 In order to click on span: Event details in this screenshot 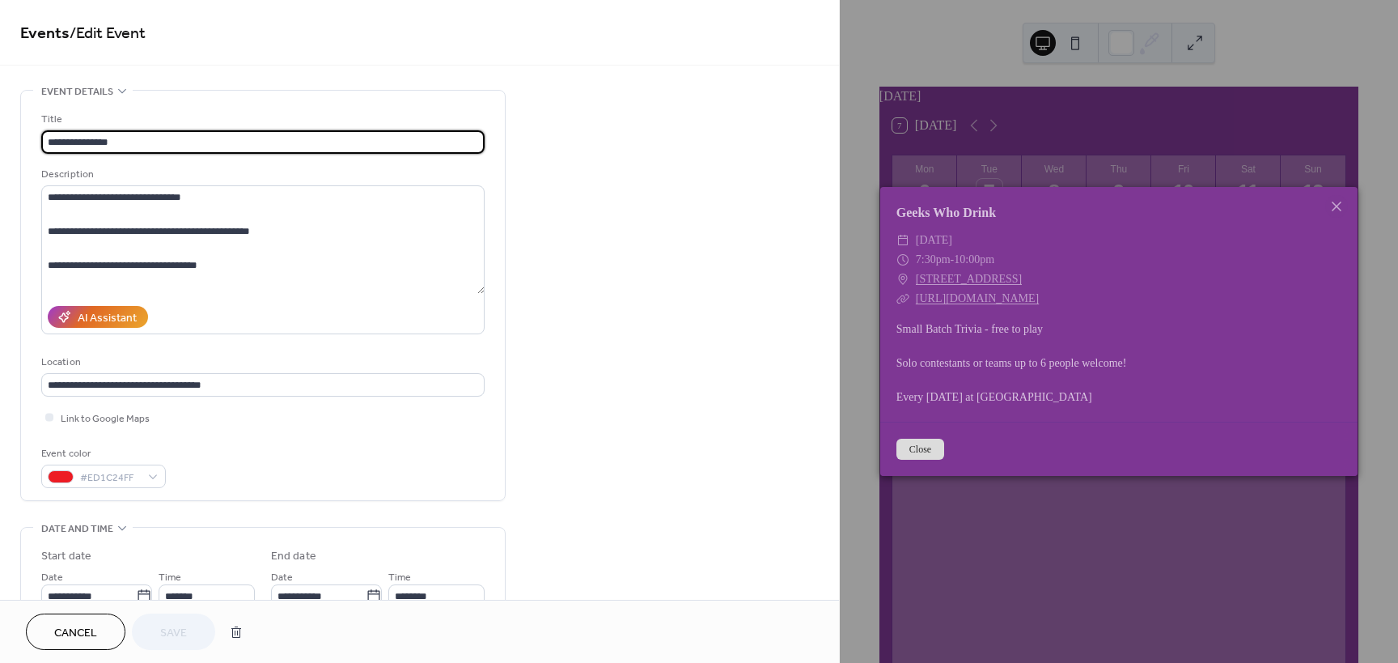, I will do `click(77, 91)`.